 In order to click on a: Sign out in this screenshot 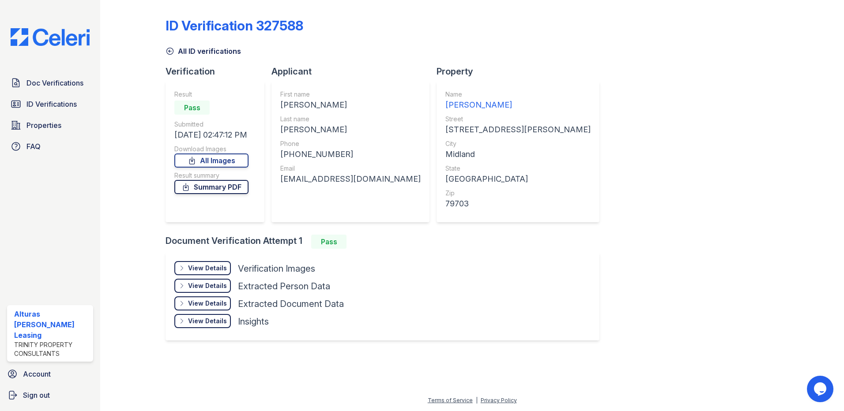, I will do `click(50, 396)`.